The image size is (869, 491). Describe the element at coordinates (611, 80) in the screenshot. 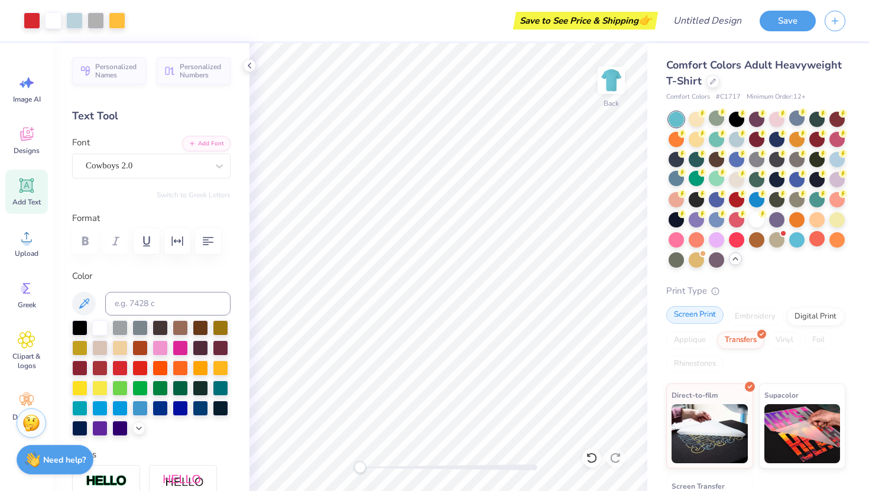

I see `img: Back` at that location.